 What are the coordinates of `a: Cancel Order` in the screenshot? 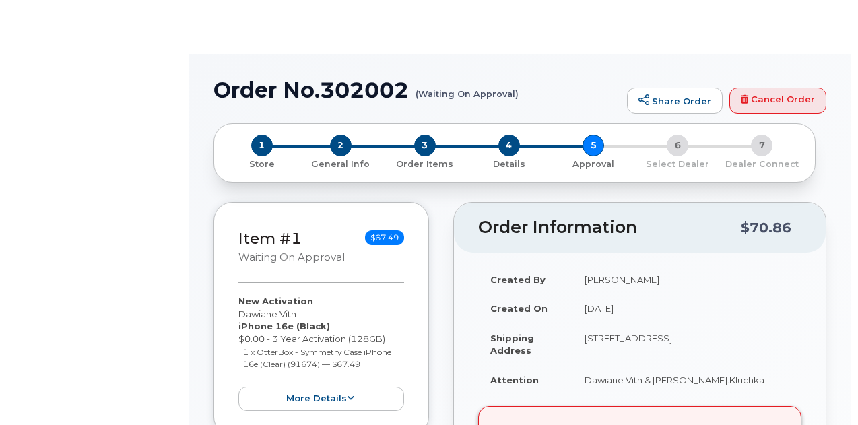 It's located at (778, 101).